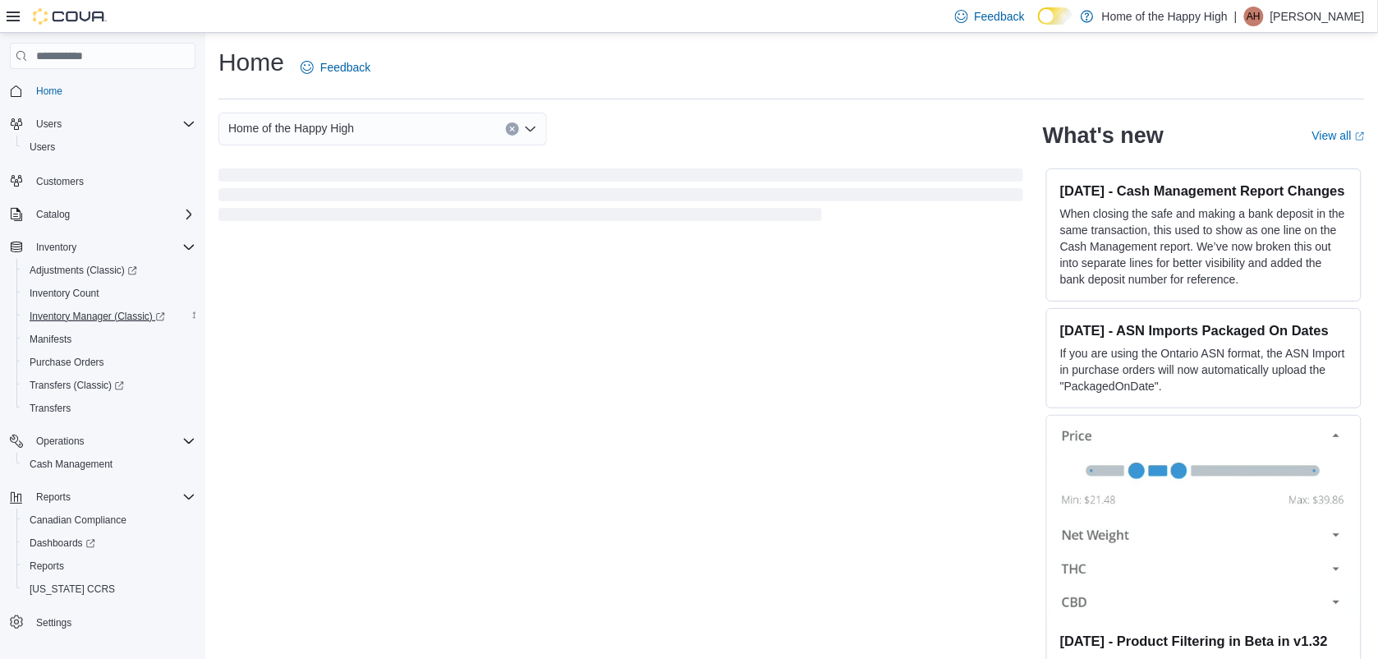 This screenshot has height=659, width=1378. I want to click on a: Customers, so click(60, 181).